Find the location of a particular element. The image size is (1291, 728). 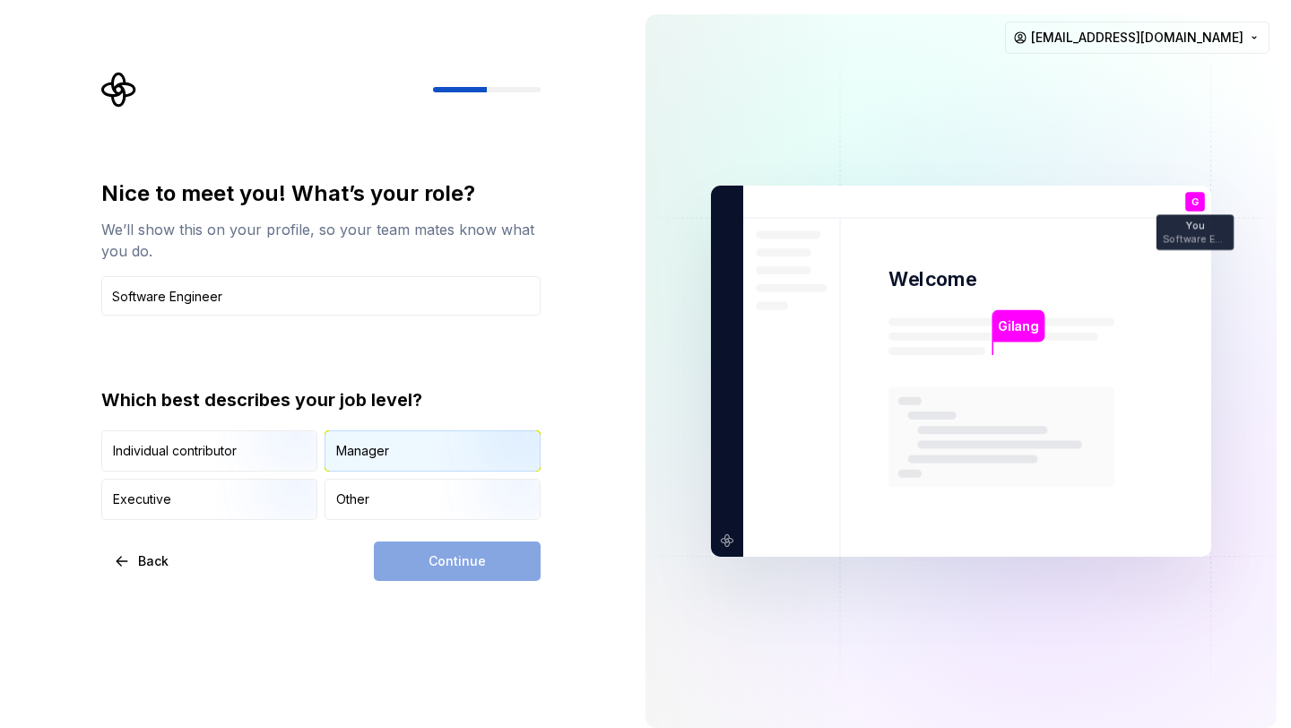

input: Job title is located at coordinates (321, 296).